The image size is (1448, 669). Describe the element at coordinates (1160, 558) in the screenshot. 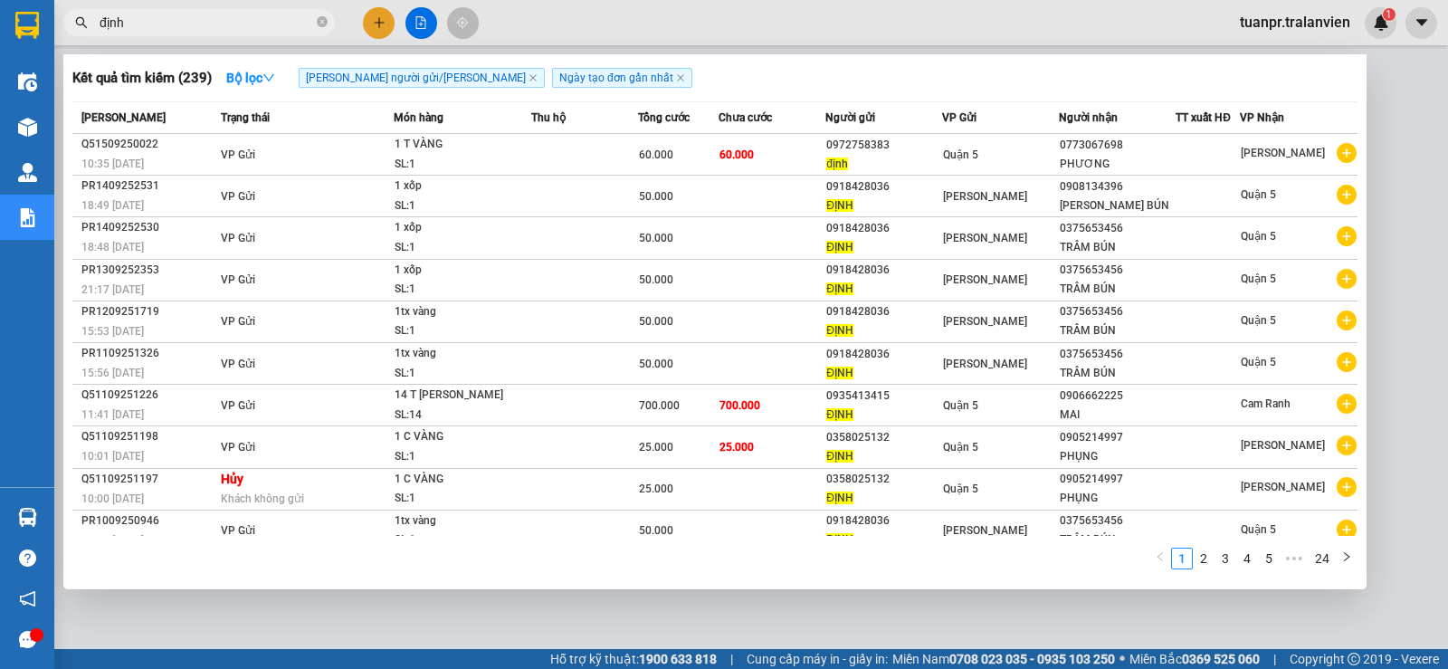

I see `li: Previous Page` at that location.